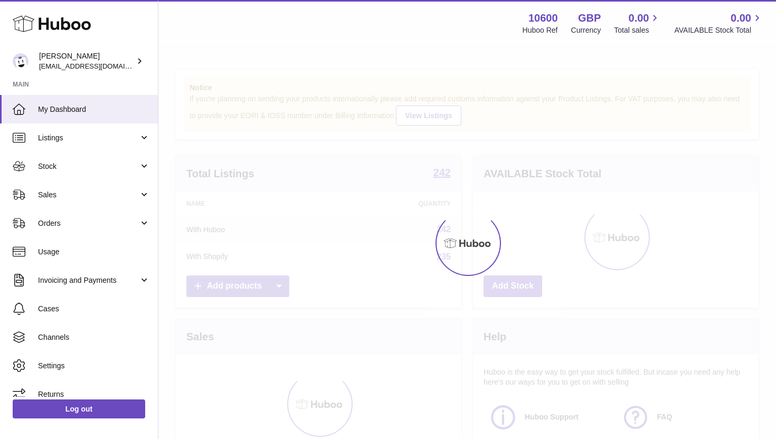  What do you see at coordinates (88, 223) in the screenshot?
I see `span: Orders` at bounding box center [88, 223].